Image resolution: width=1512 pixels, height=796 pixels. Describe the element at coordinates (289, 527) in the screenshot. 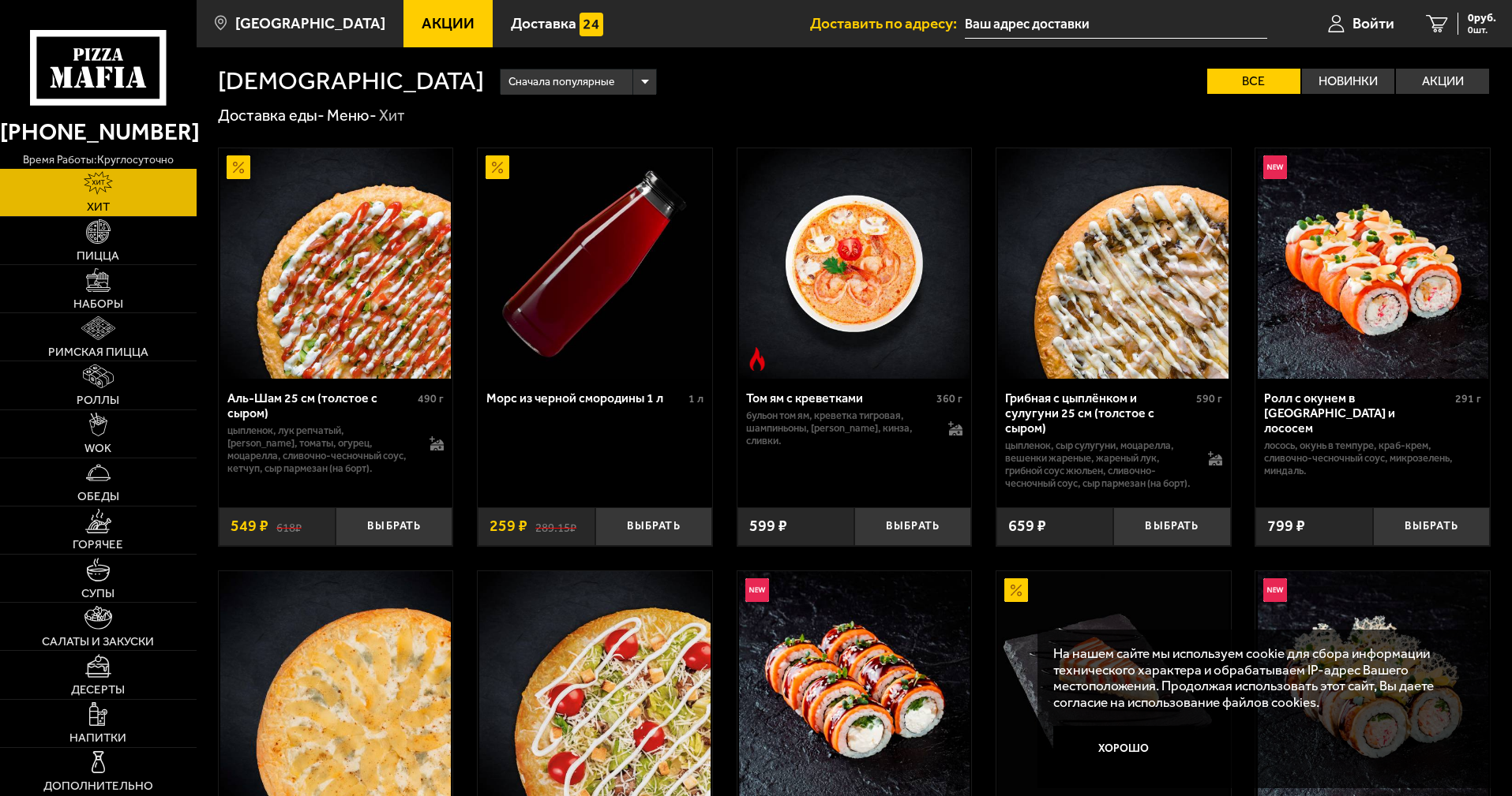

I see `s: 618 ₽` at that location.